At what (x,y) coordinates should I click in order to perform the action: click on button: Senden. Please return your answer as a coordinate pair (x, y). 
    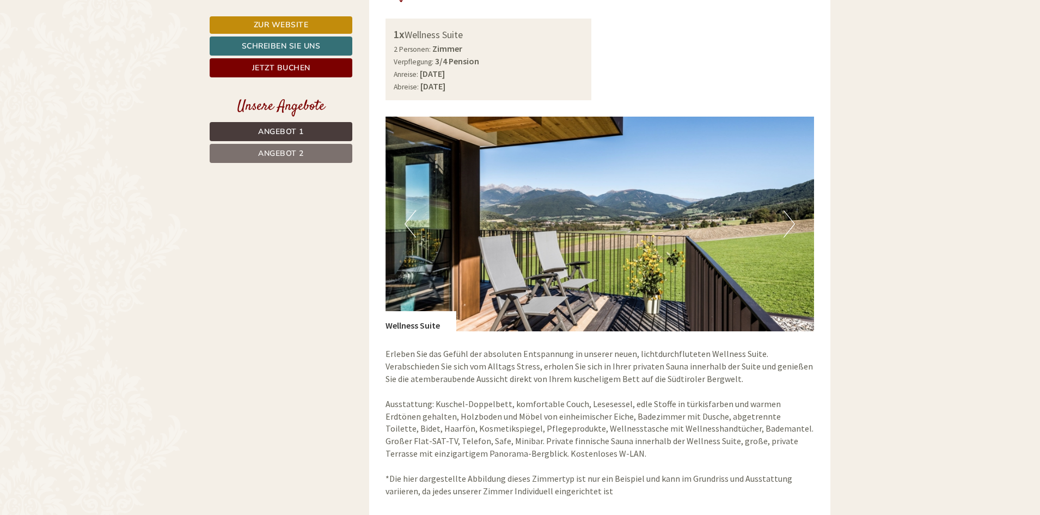
    Looking at the image, I should click on (397, 296).